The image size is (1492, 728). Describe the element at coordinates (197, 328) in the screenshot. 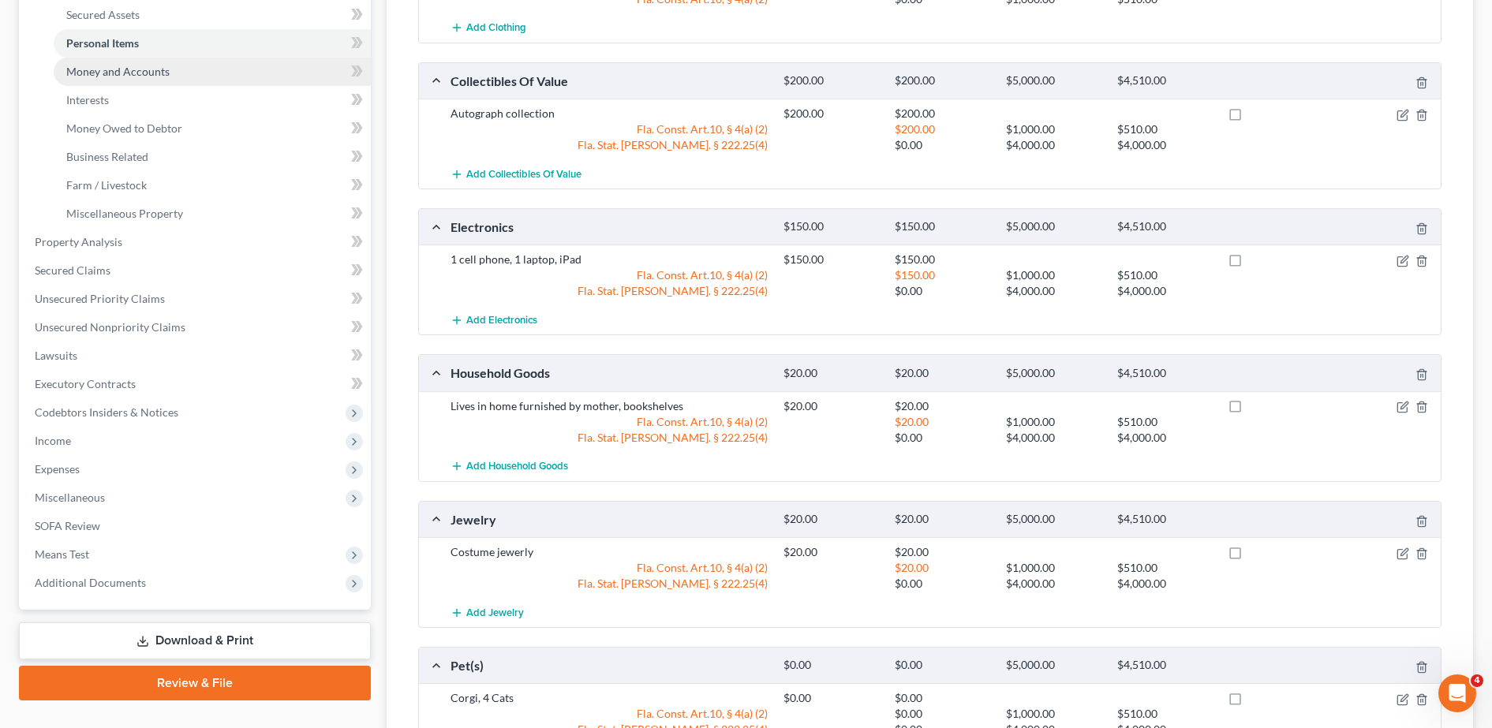

I see `a: Unsecured Nonpriority Claims` at that location.